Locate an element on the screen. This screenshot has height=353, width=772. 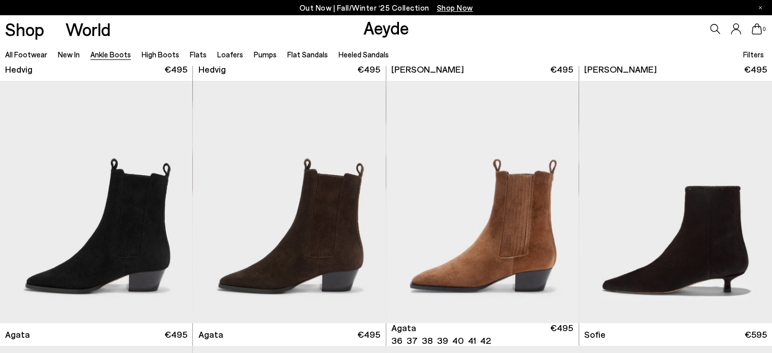
a: Sofie Ponyhair Ankle Boots is located at coordinates (675, 201).